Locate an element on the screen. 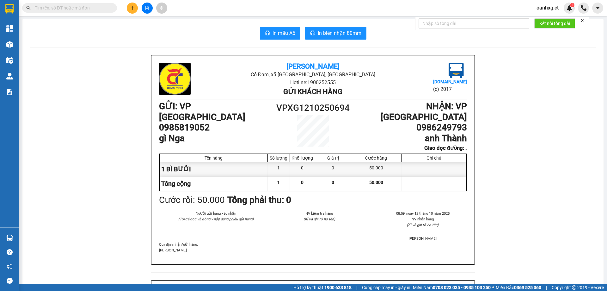 The height and width of the screenshot is (291, 607). img: icon-new-feature is located at coordinates (570, 8).